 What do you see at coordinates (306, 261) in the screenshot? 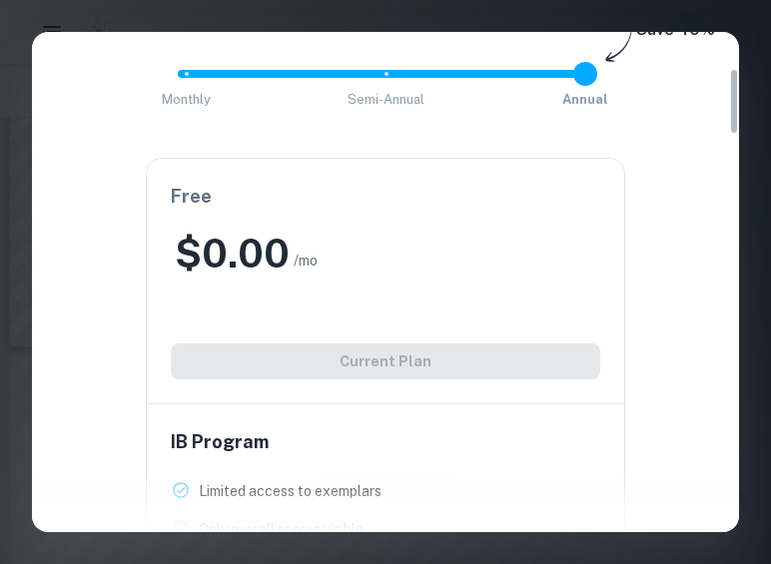
I see `span: /mo` at bounding box center [306, 261].